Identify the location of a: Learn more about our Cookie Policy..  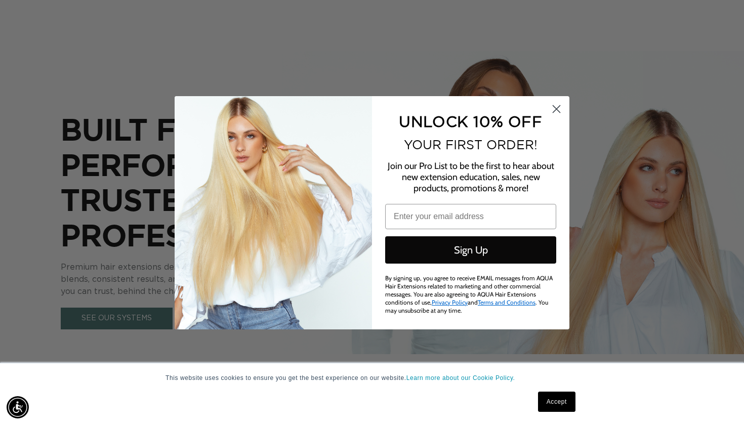
(460, 378).